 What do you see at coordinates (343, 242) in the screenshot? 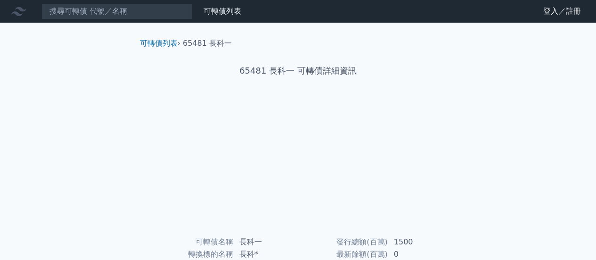
I see `td: 發行總額(百萬)` at bounding box center [343, 242].